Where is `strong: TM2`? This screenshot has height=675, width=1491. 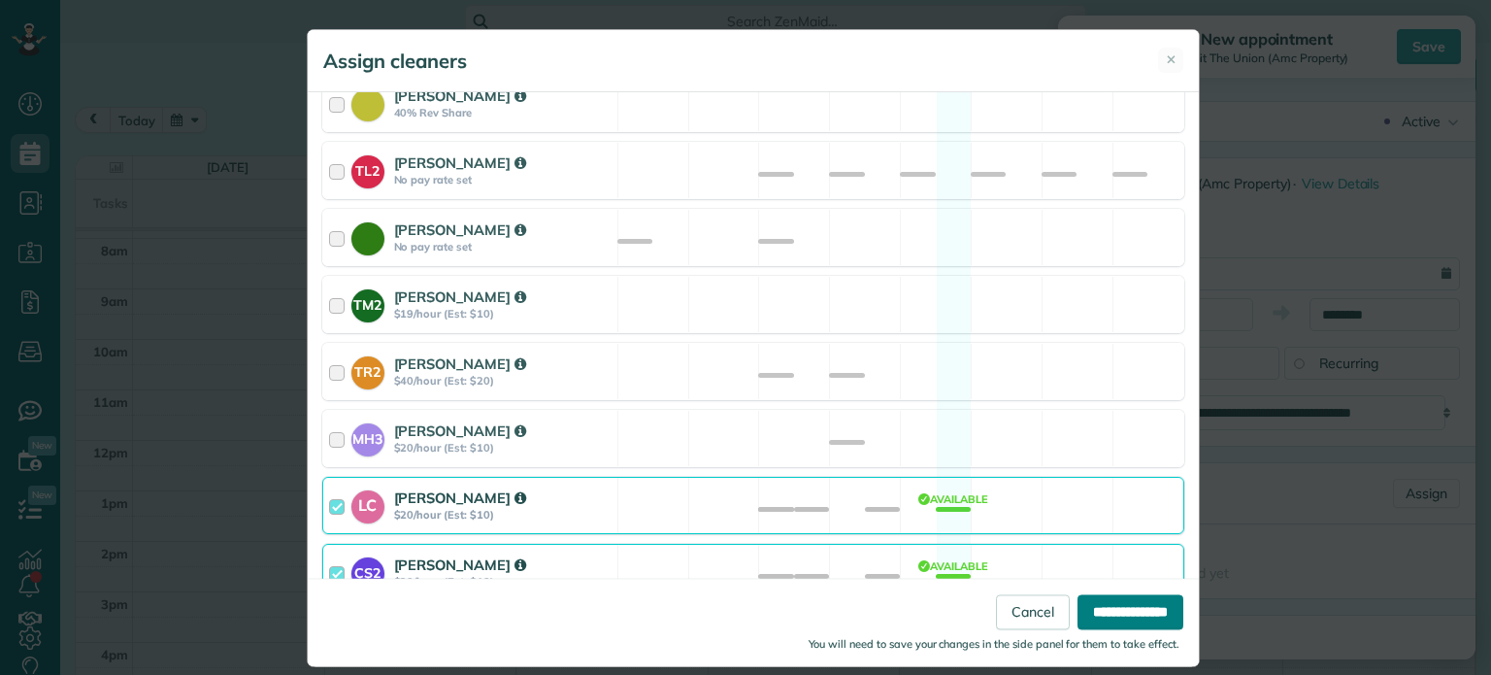
strong: TM2 is located at coordinates (368, 302).